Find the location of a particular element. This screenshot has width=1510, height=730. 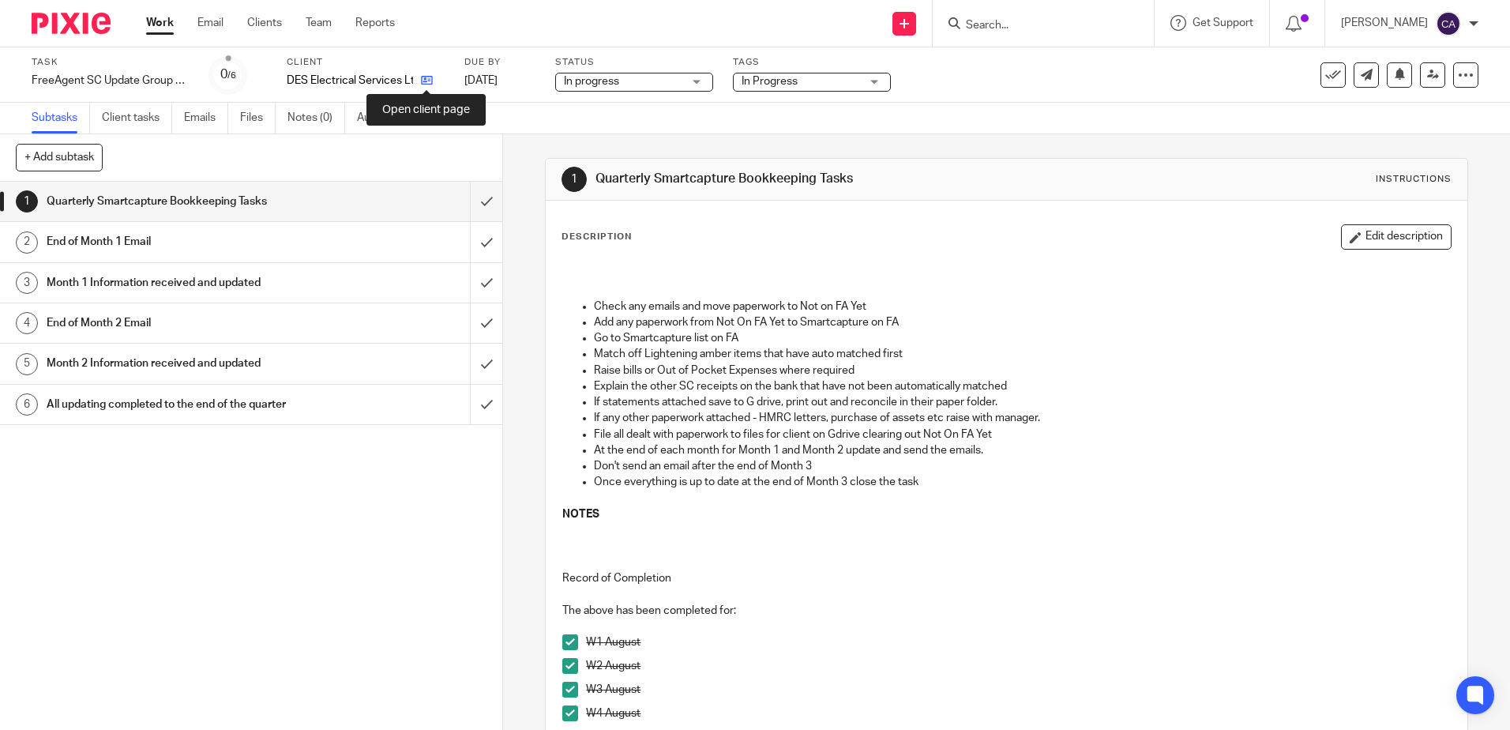

small: /6 is located at coordinates (231, 75).